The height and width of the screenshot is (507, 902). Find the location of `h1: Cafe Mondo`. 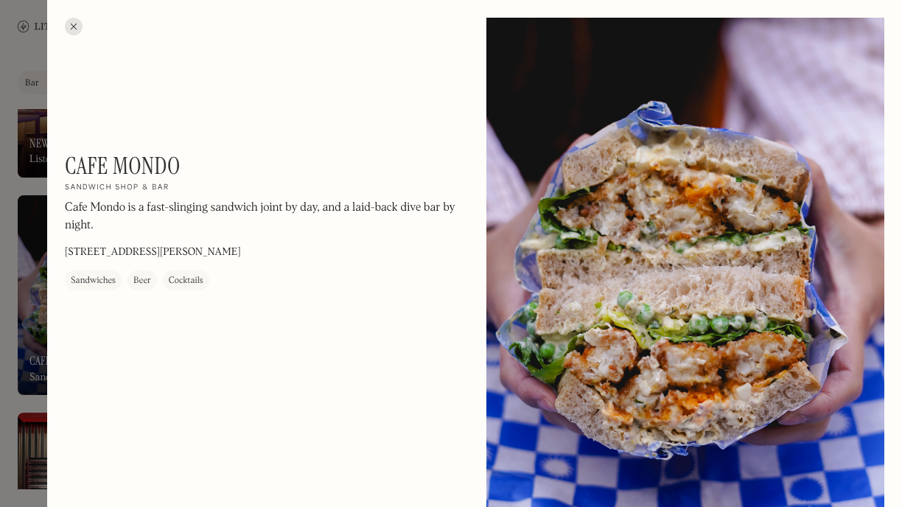

h1: Cafe Mondo is located at coordinates (122, 166).